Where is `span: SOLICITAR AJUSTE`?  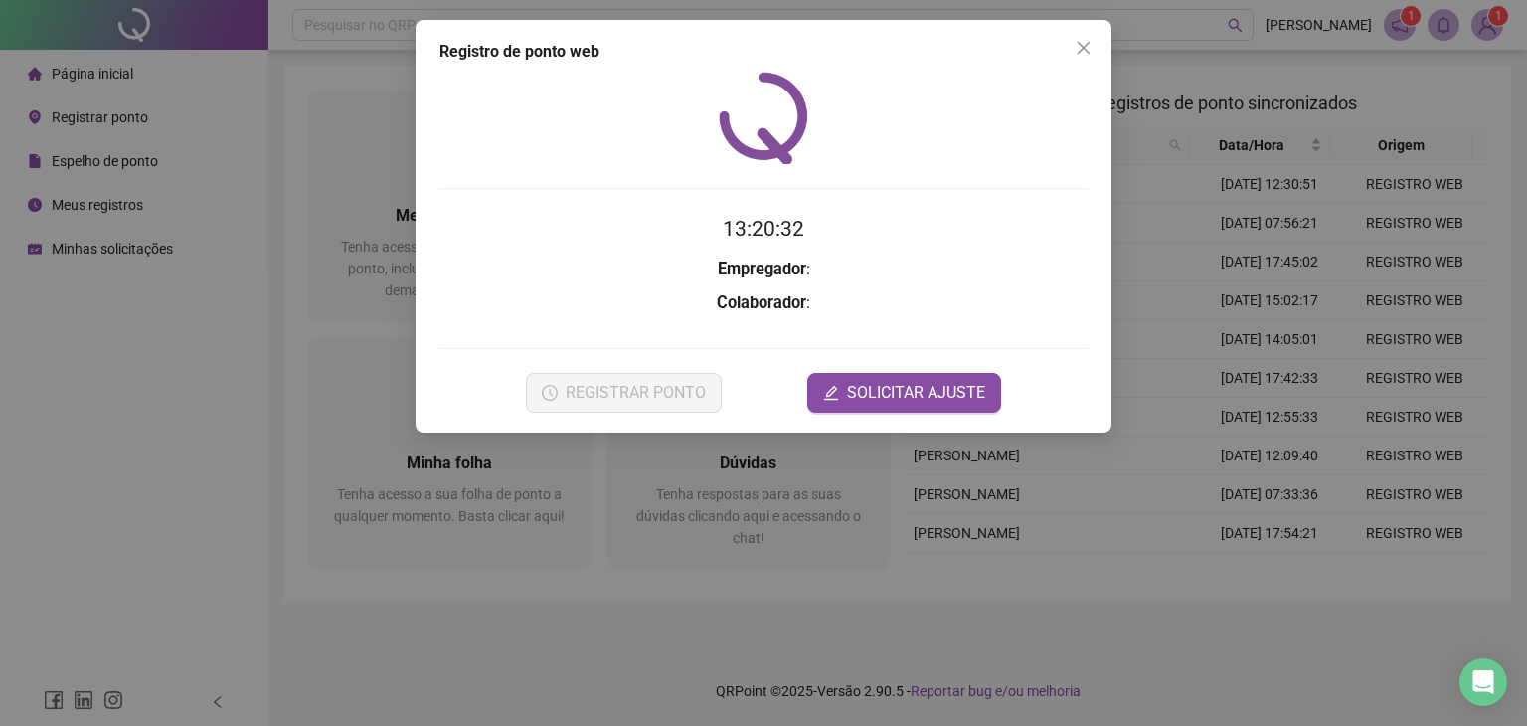
span: SOLICITAR AJUSTE is located at coordinates (916, 393).